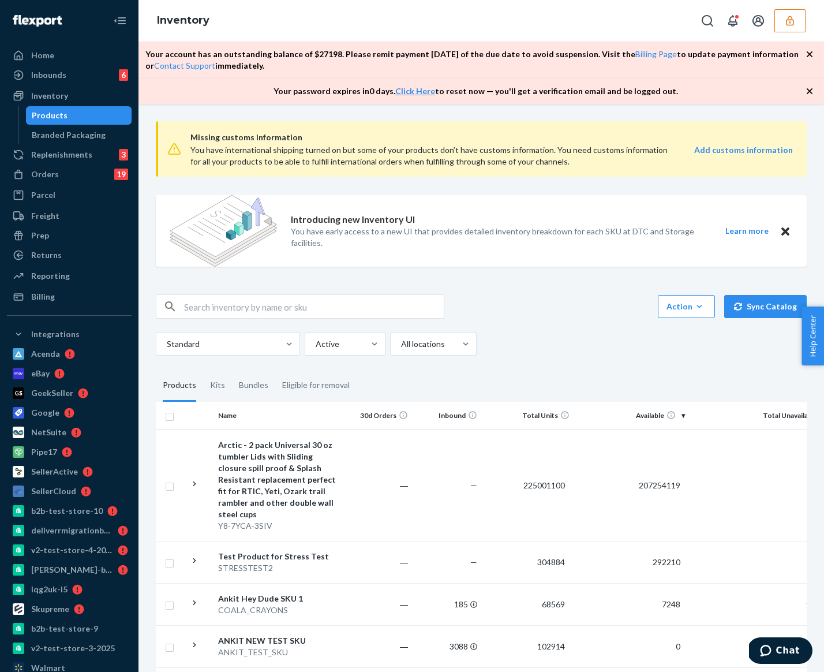  I want to click on a: SellerCloud, so click(69, 491).